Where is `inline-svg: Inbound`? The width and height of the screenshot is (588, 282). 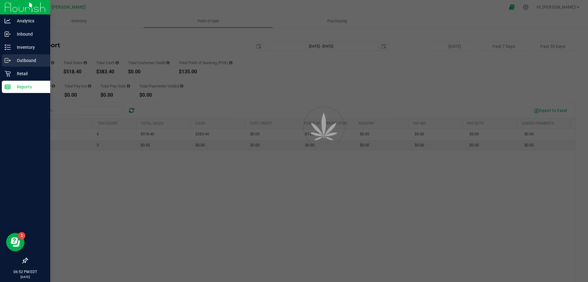 inline-svg: Inbound is located at coordinates (8, 34).